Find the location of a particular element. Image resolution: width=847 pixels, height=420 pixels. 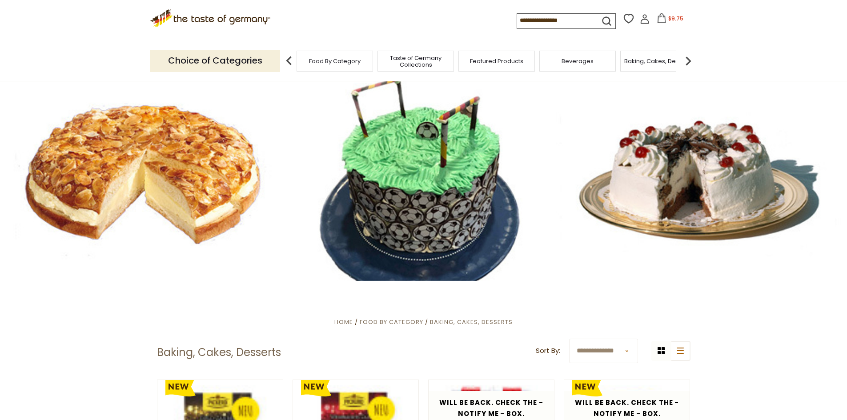

label: Sort By: is located at coordinates (548, 351).